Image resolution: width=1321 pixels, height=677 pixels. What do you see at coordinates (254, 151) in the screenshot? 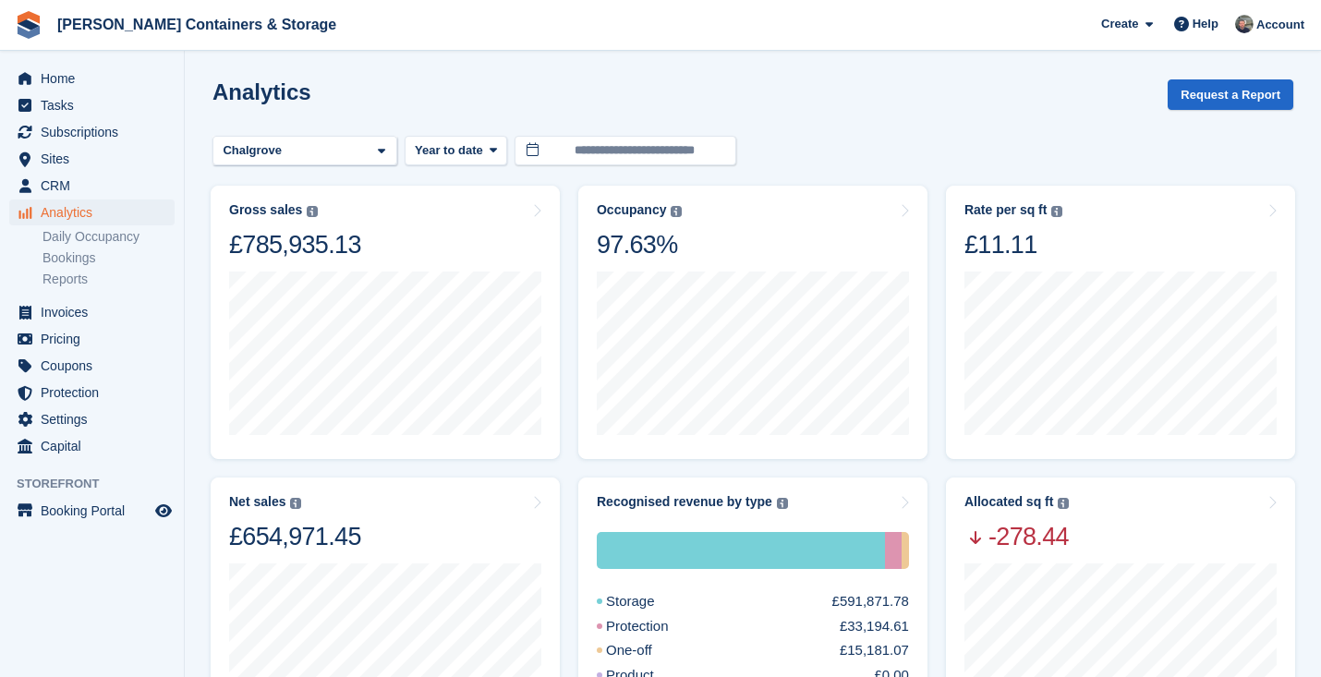
I see `div: Chalgrove` at bounding box center [254, 151].